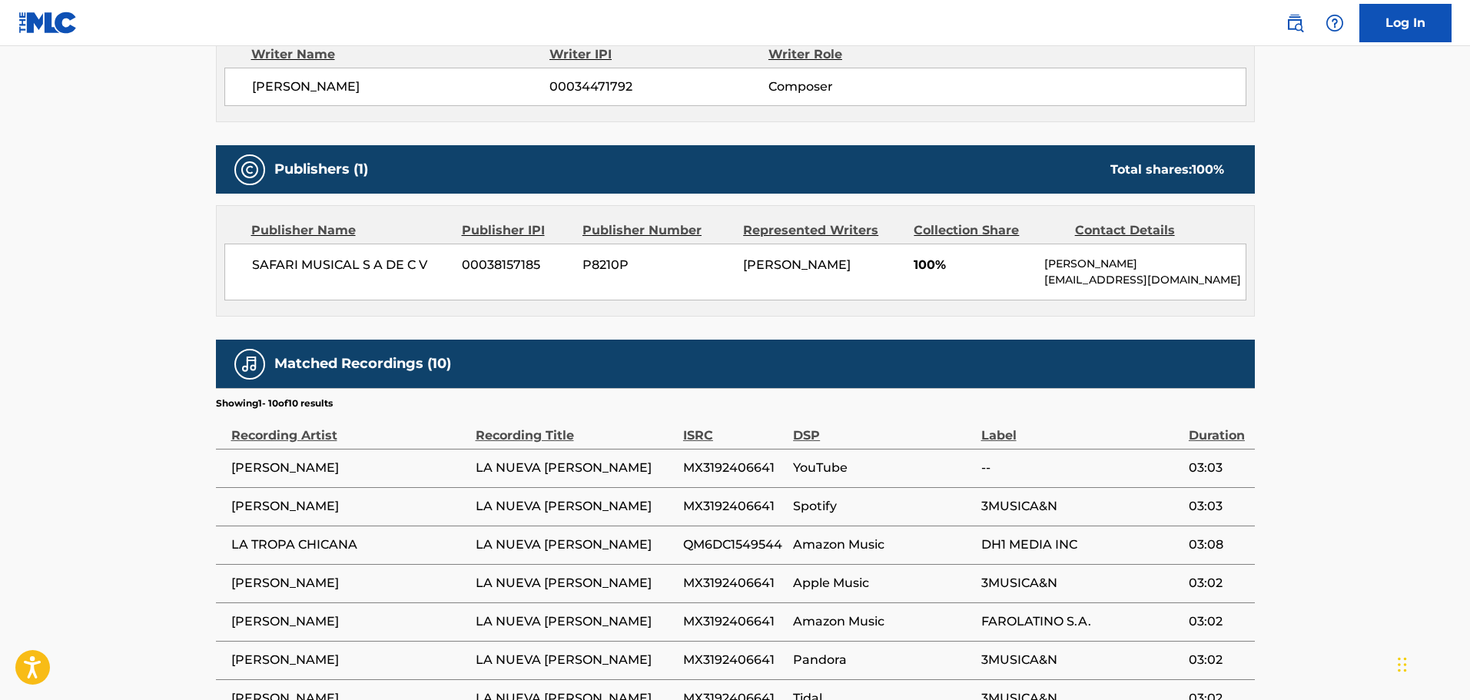 The width and height of the screenshot is (1470, 700). I want to click on img: help, so click(1334, 23).